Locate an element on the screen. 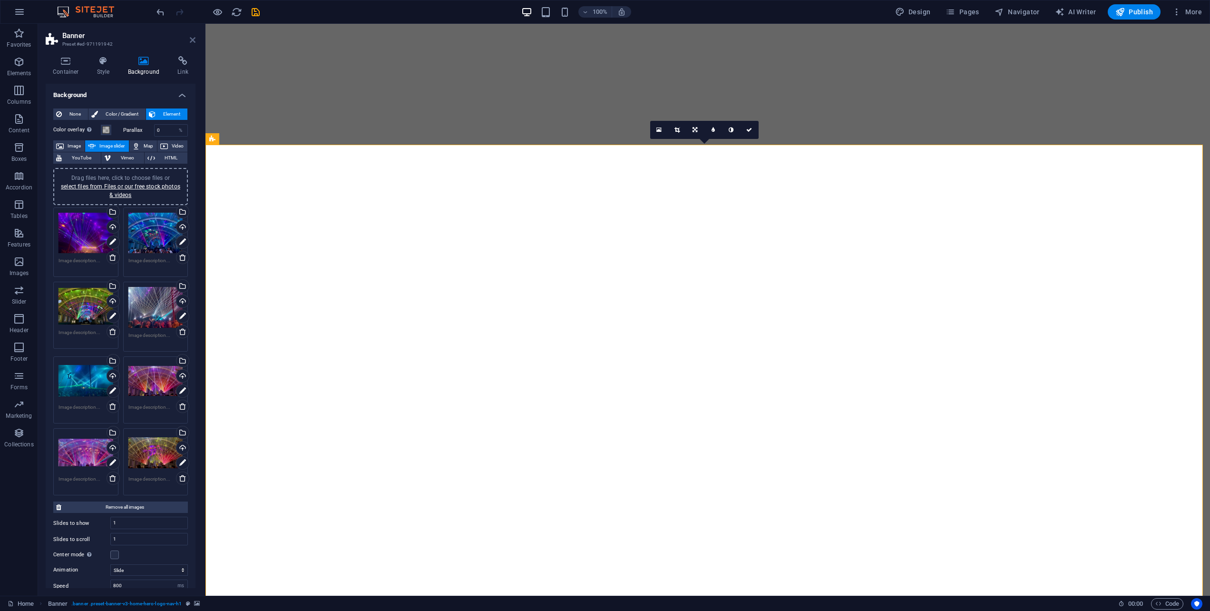  p: Favorites is located at coordinates (19, 45).